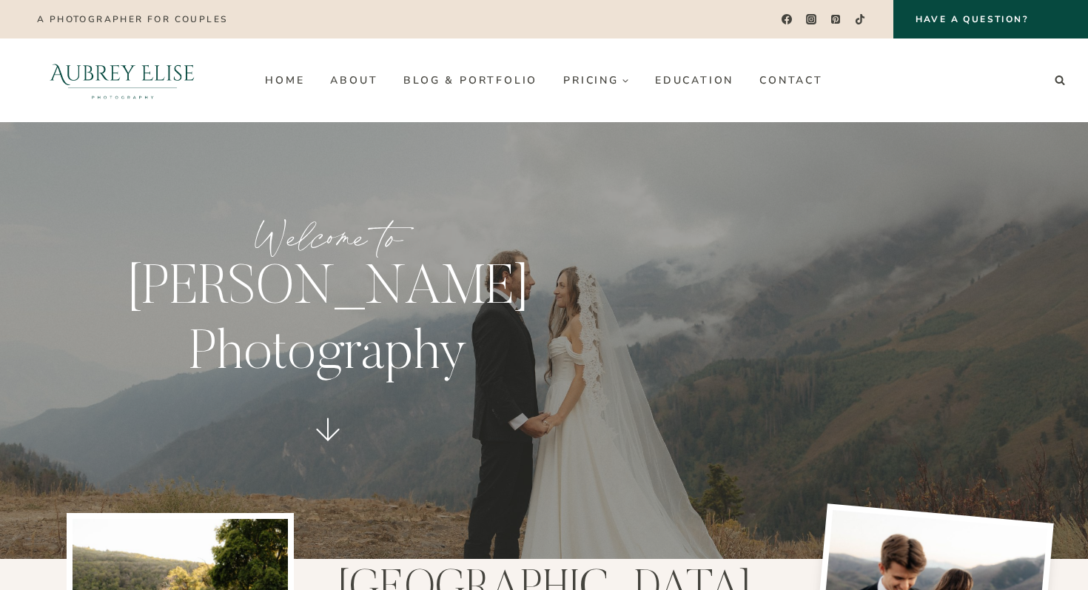 This screenshot has width=1088, height=590. What do you see at coordinates (544, 80) in the screenshot?
I see `nav: Primary` at bounding box center [544, 80].